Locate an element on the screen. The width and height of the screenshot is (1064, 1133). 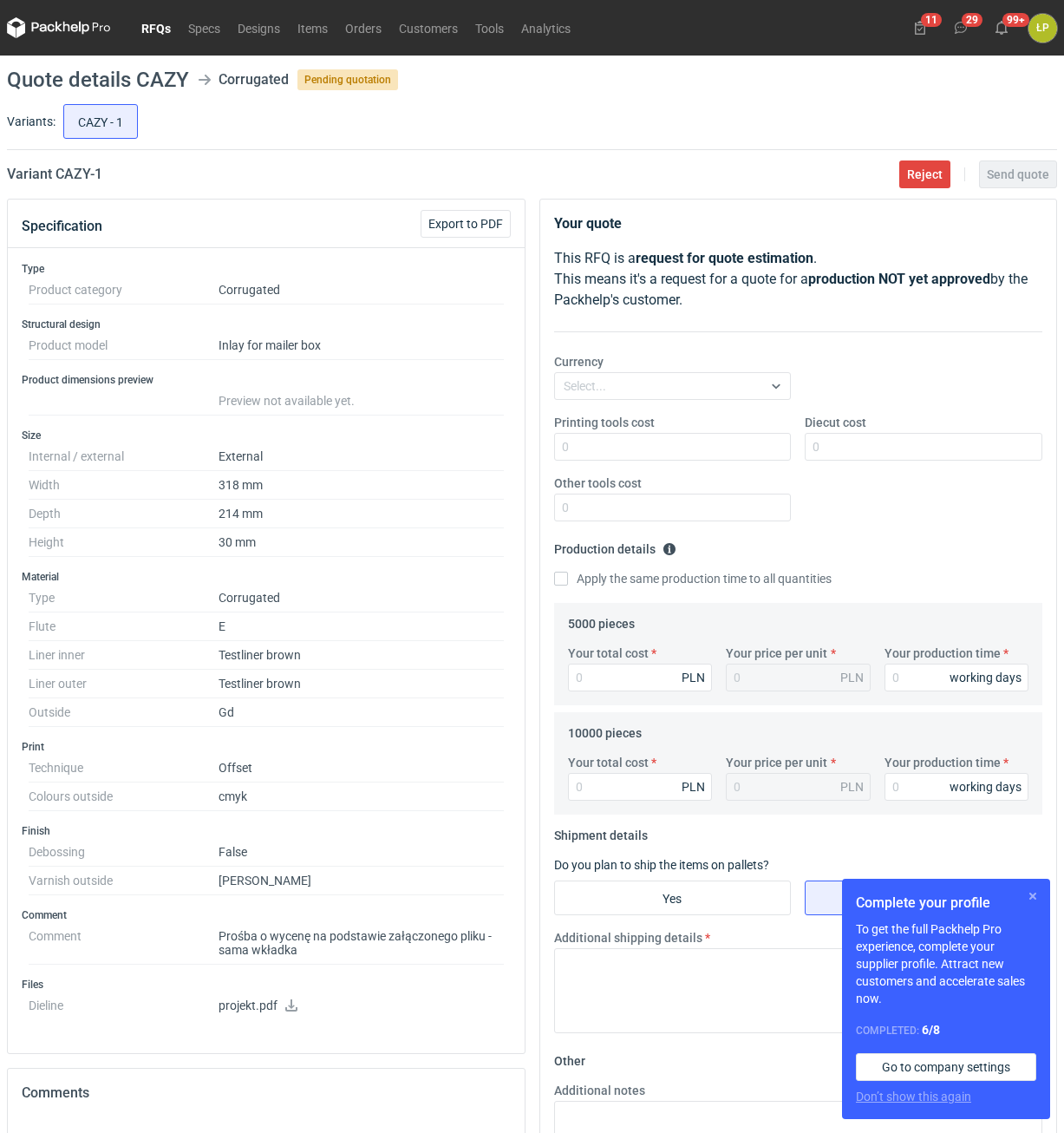
span: Preview not available yet. is located at coordinates (286, 401).